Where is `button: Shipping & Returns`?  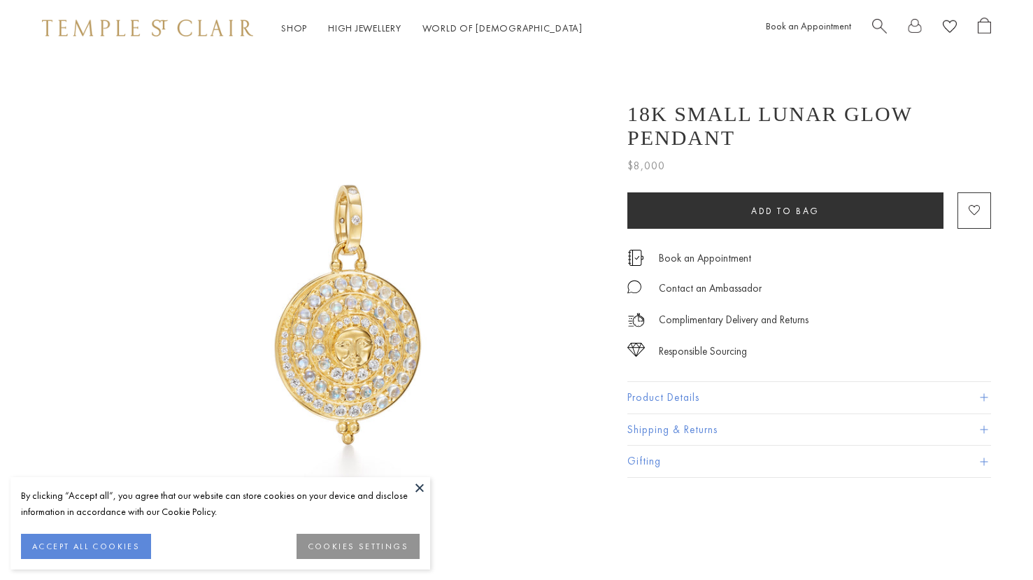 button: Shipping & Returns is located at coordinates (809, 429).